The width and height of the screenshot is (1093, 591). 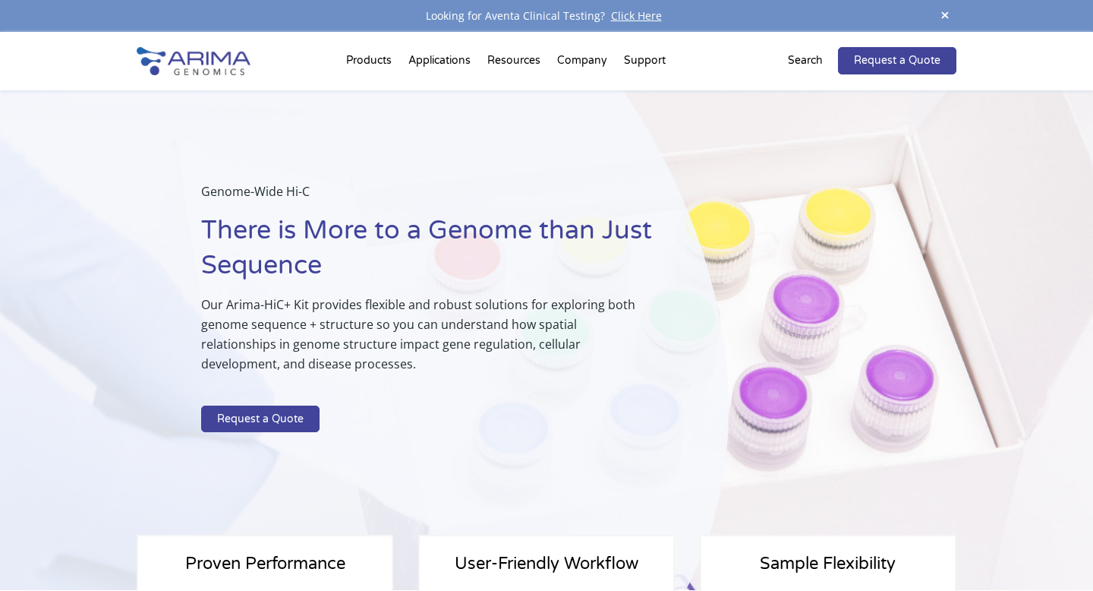 What do you see at coordinates (427, 197) in the screenshot?
I see `p: Genome-Wide Hi-C` at bounding box center [427, 197].